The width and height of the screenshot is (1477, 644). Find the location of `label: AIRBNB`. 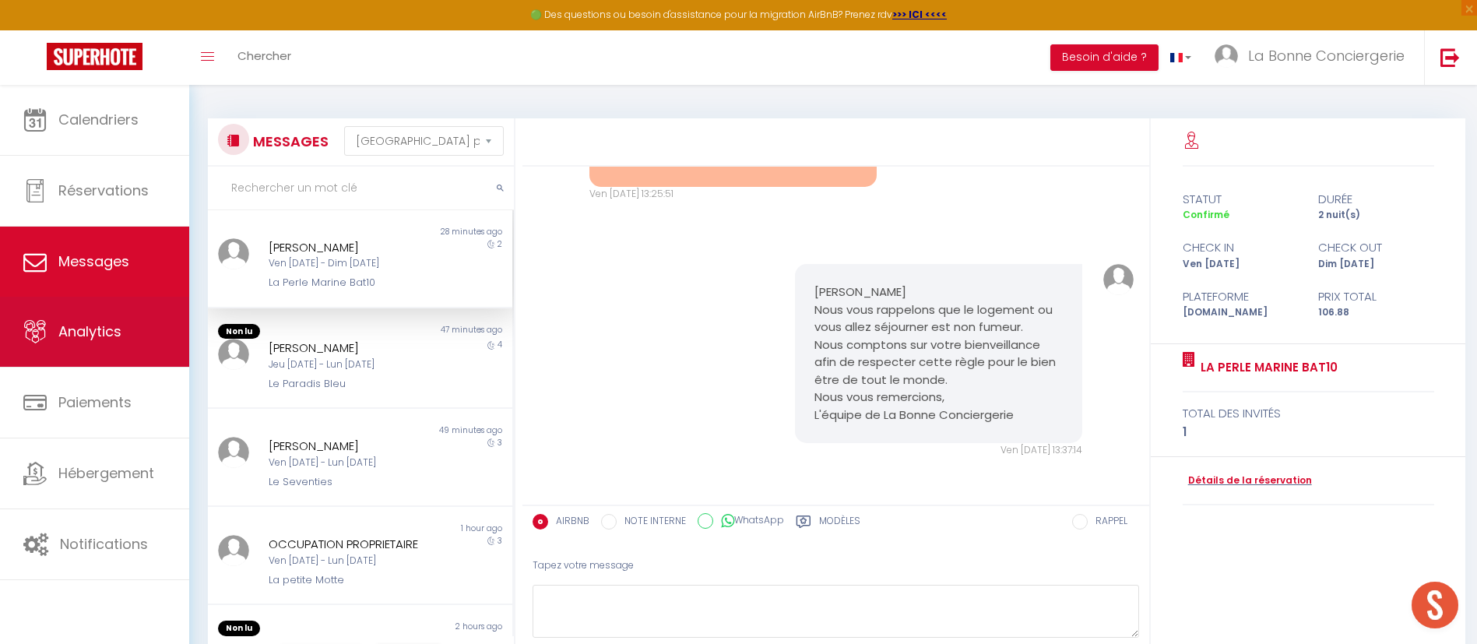

label: AIRBNB is located at coordinates (568, 522).